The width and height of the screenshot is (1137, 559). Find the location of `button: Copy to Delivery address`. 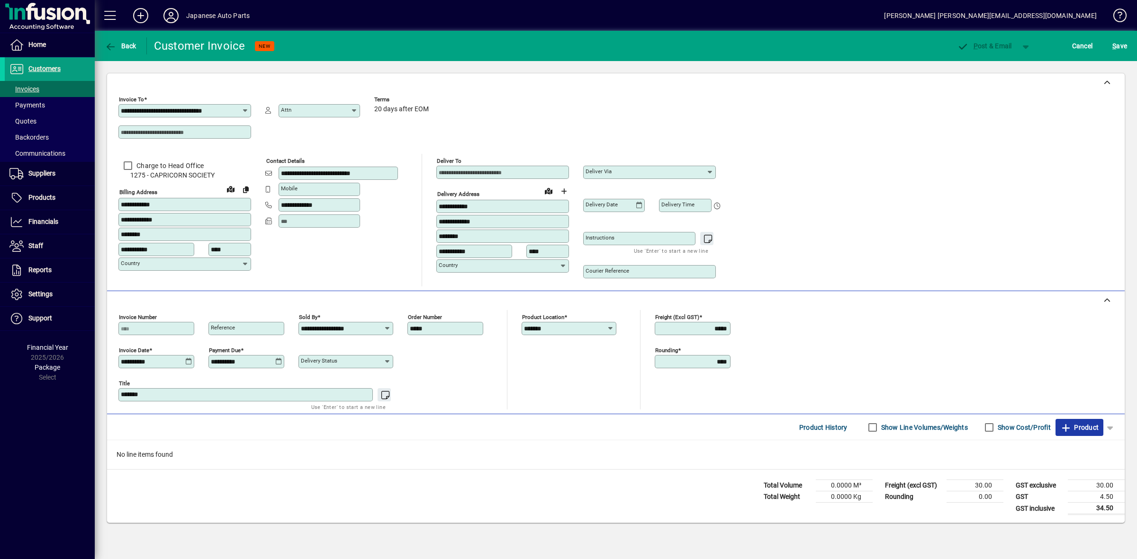

button: Copy to Delivery address is located at coordinates (246, 189).